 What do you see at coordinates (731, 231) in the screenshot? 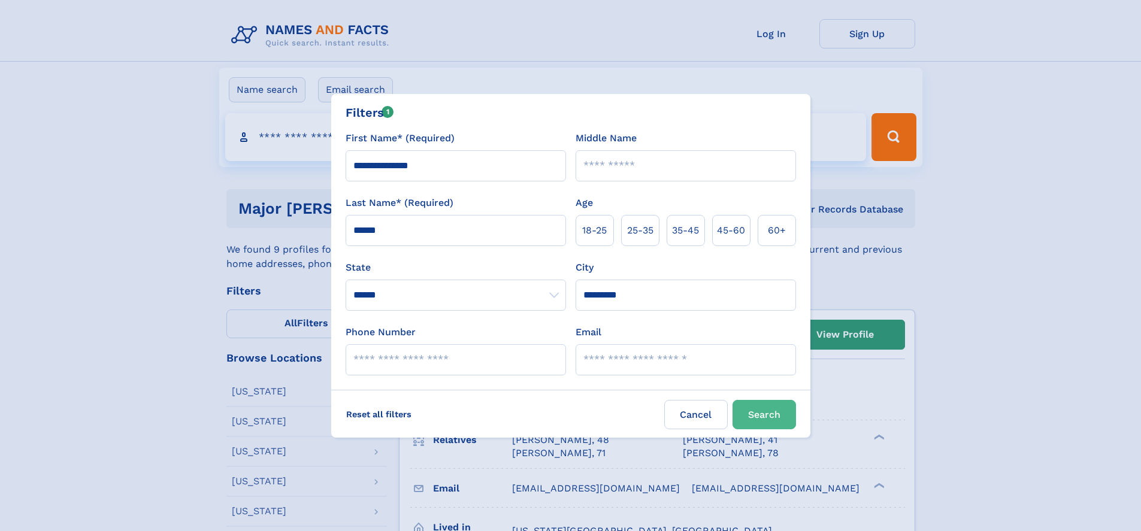
I see `span: 45‑60` at bounding box center [731, 231].